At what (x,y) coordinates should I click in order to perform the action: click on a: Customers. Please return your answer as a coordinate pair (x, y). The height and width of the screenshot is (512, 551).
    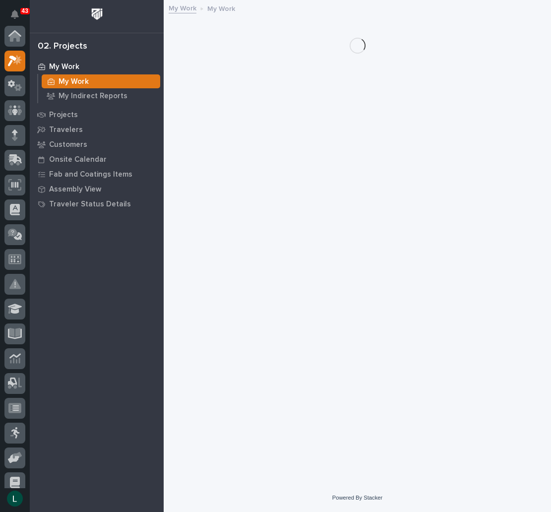
    Looking at the image, I should click on (97, 144).